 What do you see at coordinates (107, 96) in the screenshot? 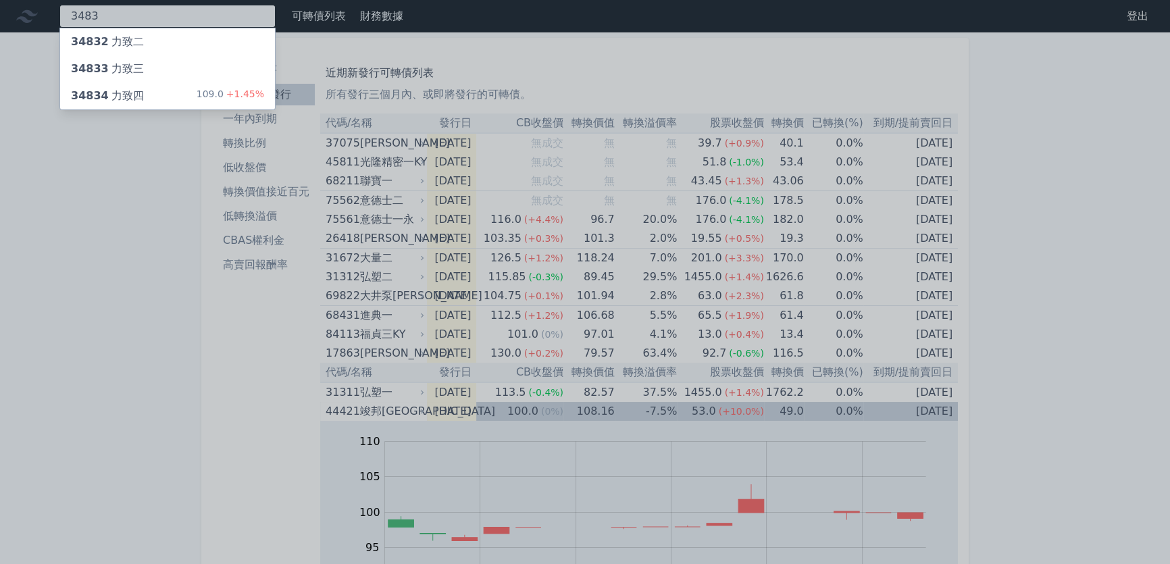
I see `div: 力致四` at bounding box center [107, 96].